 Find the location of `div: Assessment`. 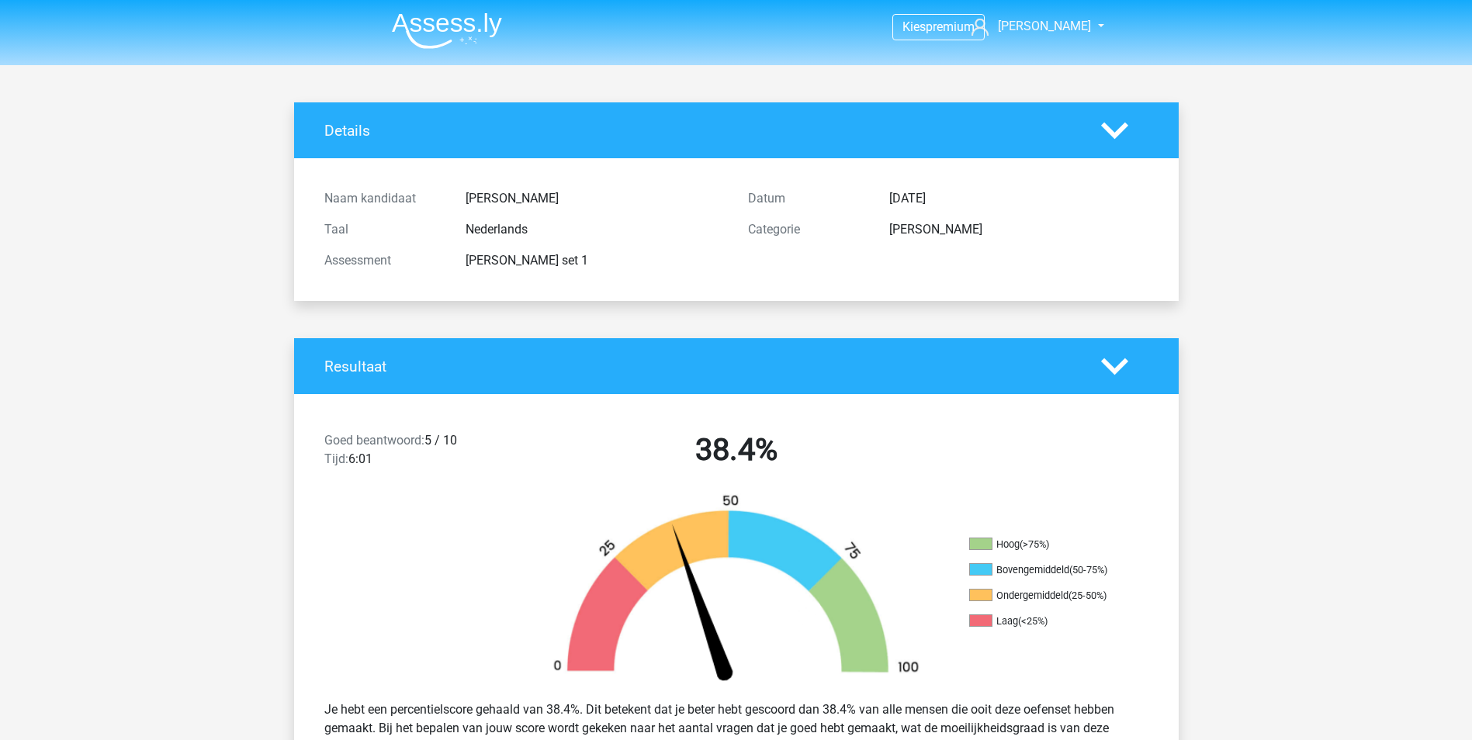

div: Assessment is located at coordinates (383, 261).